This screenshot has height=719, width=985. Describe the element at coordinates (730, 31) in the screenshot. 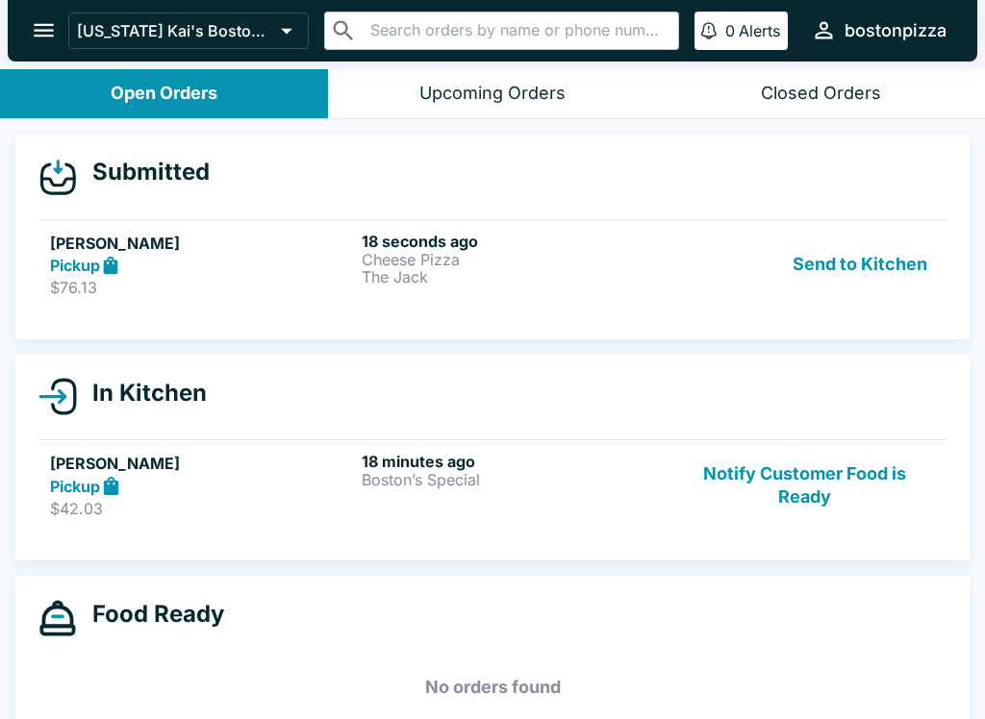

I see `p: 0` at that location.